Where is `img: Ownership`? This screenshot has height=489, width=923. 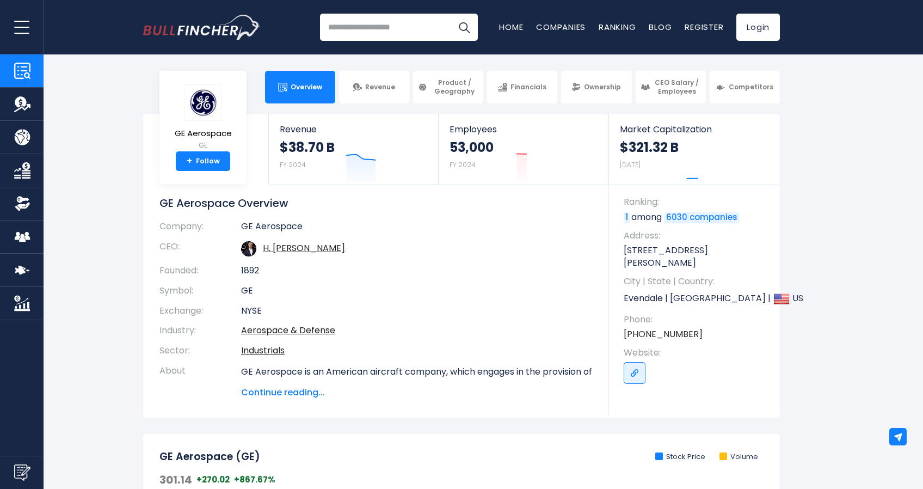
img: Ownership is located at coordinates (22, 204).